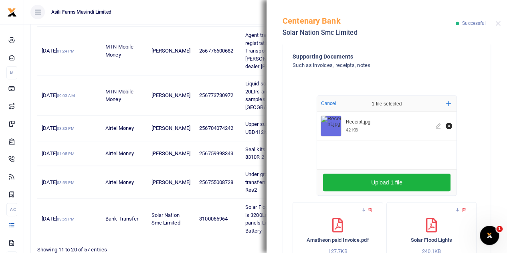 This screenshot has width=507, height=253. Describe the element at coordinates (216, 50) in the screenshot. I see `span: 256775600682` at that location.